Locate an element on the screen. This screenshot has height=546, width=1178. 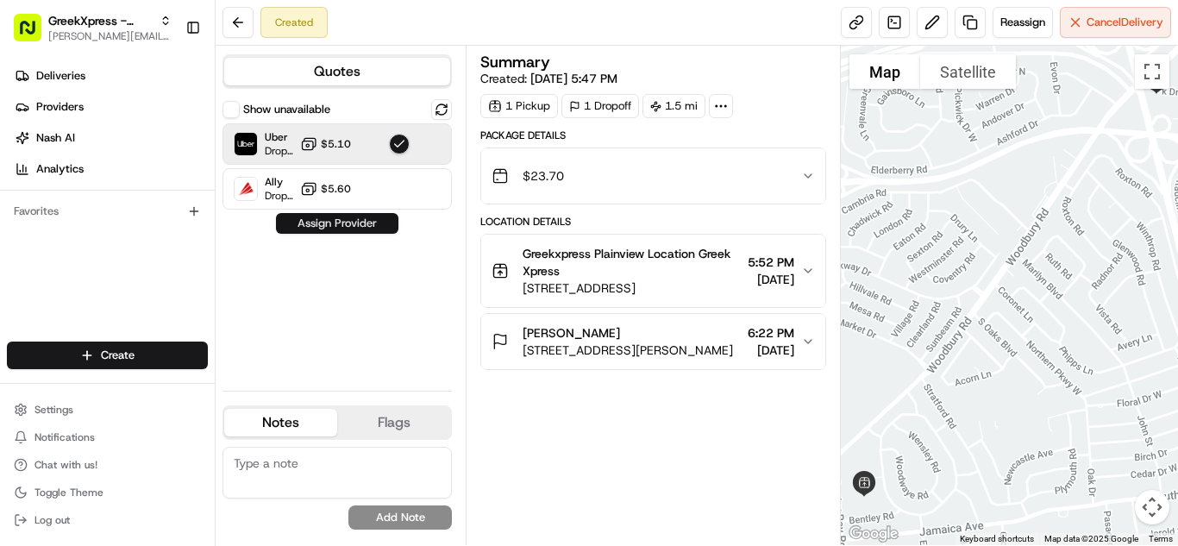
a: Terms is located at coordinates (1161, 538).